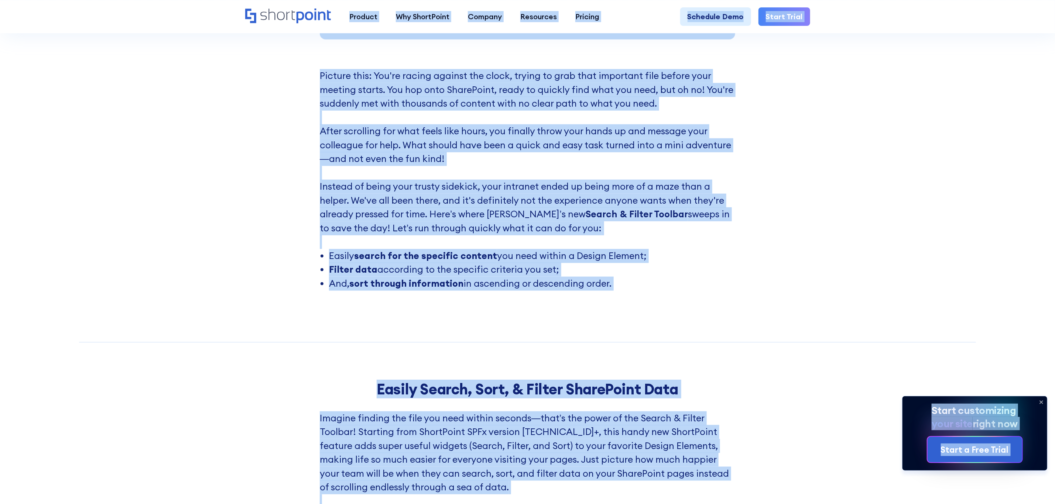  Describe the element at coordinates (538, 17) in the screenshot. I see `div: Resources` at that location.